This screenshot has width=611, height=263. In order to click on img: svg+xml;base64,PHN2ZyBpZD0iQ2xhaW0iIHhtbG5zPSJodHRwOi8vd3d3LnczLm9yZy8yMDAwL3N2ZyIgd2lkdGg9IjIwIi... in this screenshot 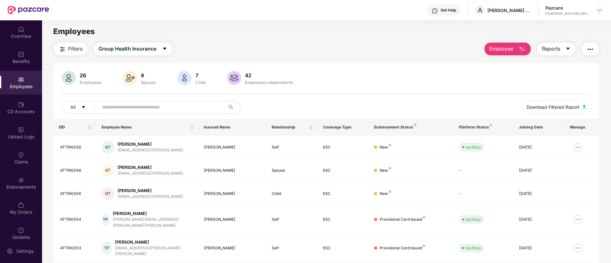, I will do `click(21, 155)`.